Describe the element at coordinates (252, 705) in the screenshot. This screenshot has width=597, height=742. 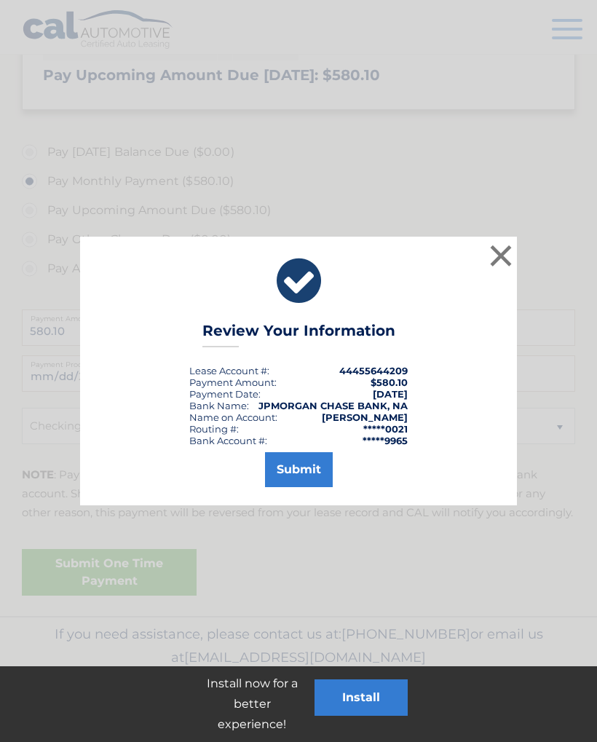
I see `p: Install now for a better experience!` at that location.